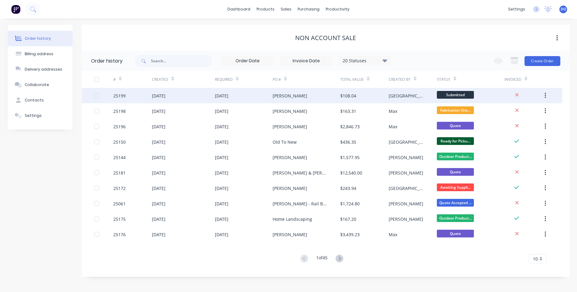 The width and height of the screenshot is (577, 292). I want to click on div: $436.35, so click(348, 142).